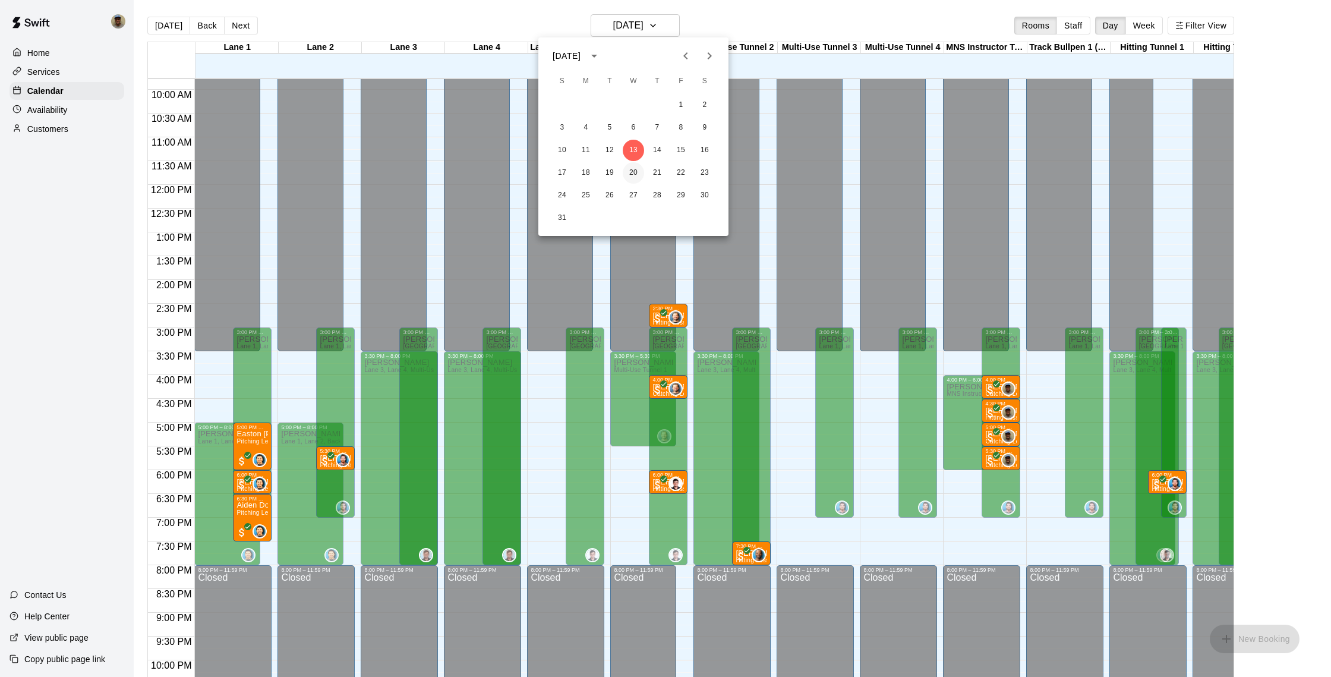 The height and width of the screenshot is (677, 1331). I want to click on button: 23, so click(705, 173).